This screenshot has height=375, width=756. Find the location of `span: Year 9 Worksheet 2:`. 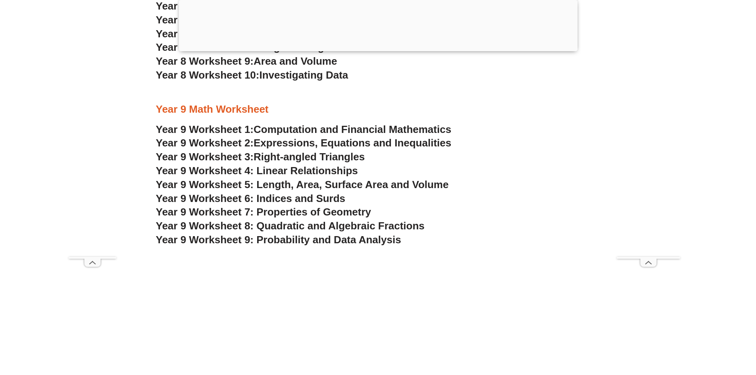

span: Year 9 Worksheet 2: is located at coordinates (205, 143).